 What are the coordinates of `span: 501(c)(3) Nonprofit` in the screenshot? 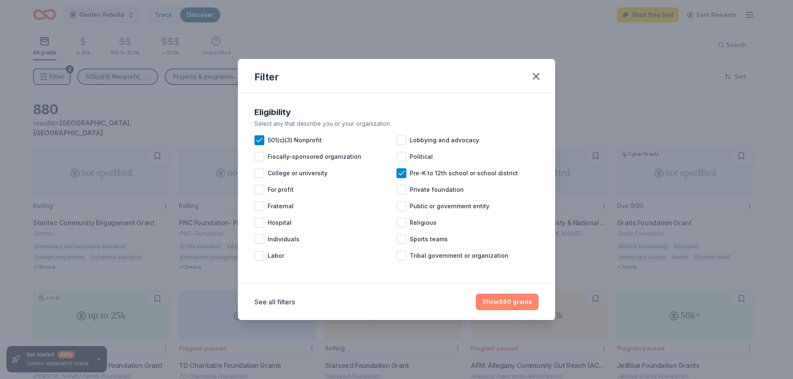 It's located at (294, 140).